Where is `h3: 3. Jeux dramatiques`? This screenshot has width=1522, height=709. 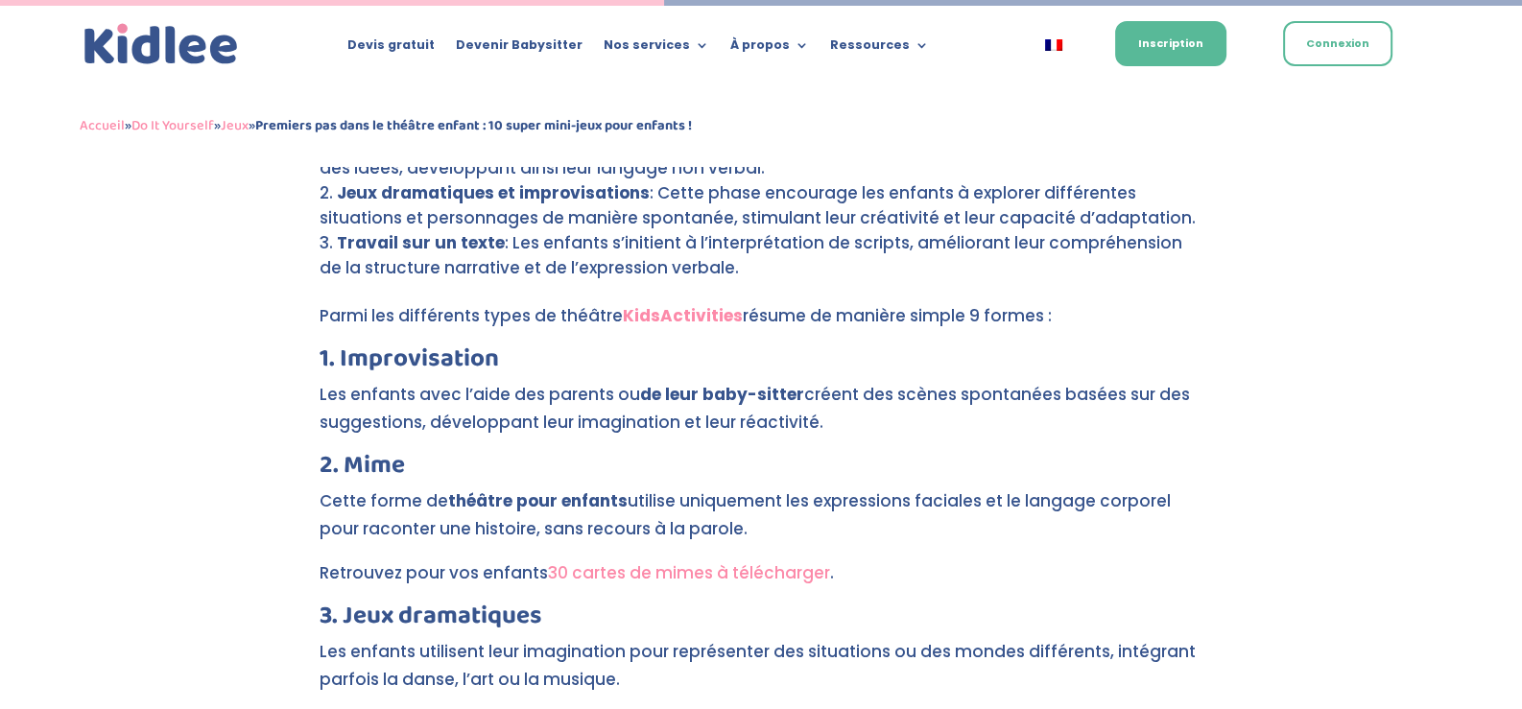 h3: 3. Jeux dramatiques is located at coordinates (761, 621).